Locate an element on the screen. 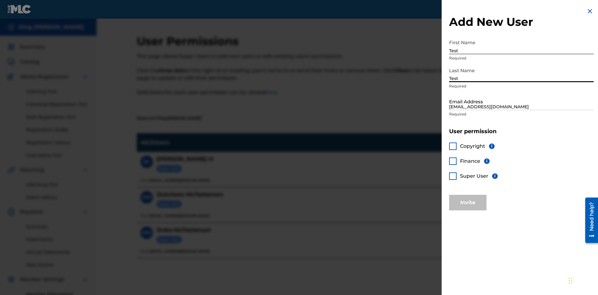 The height and width of the screenshot is (295, 598). h2: Add New User is located at coordinates (521, 22).